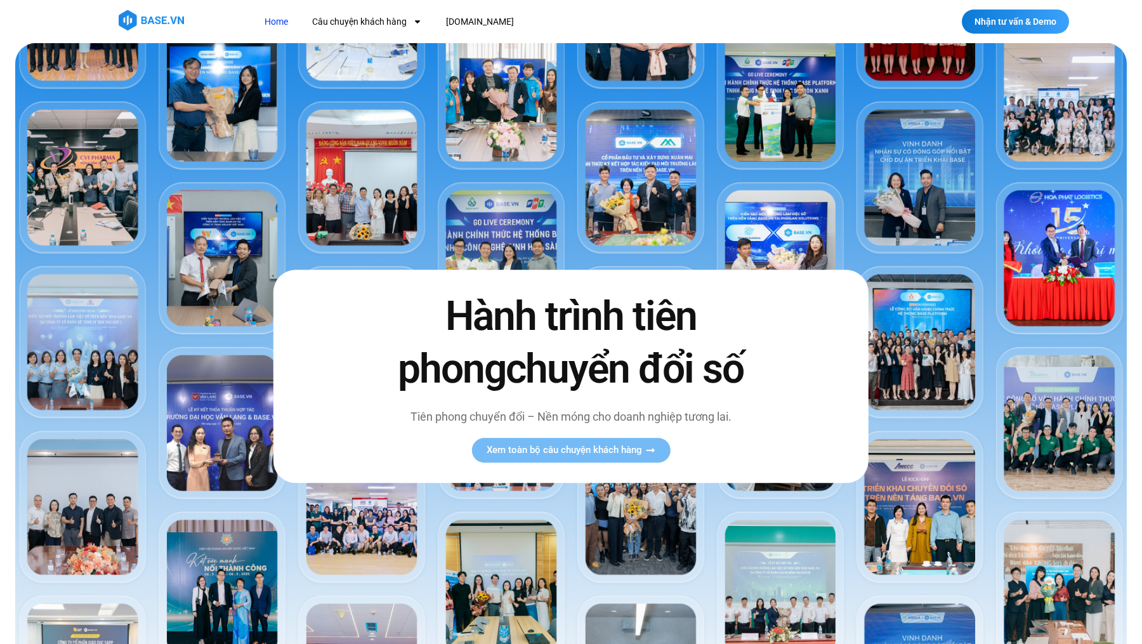 The width and height of the screenshot is (1142, 644). I want to click on nav: Menu, so click(500, 22).